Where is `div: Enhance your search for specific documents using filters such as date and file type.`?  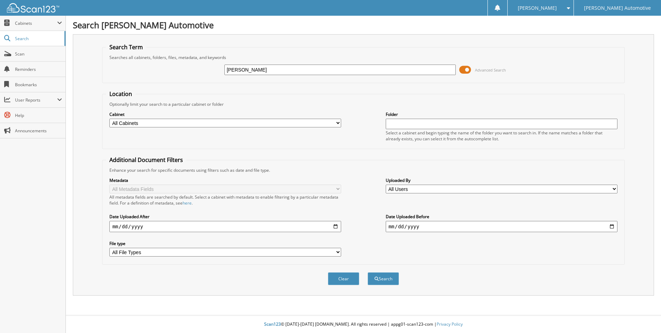
div: Enhance your search for specific documents using filters such as date and file type. is located at coordinates (363, 170).